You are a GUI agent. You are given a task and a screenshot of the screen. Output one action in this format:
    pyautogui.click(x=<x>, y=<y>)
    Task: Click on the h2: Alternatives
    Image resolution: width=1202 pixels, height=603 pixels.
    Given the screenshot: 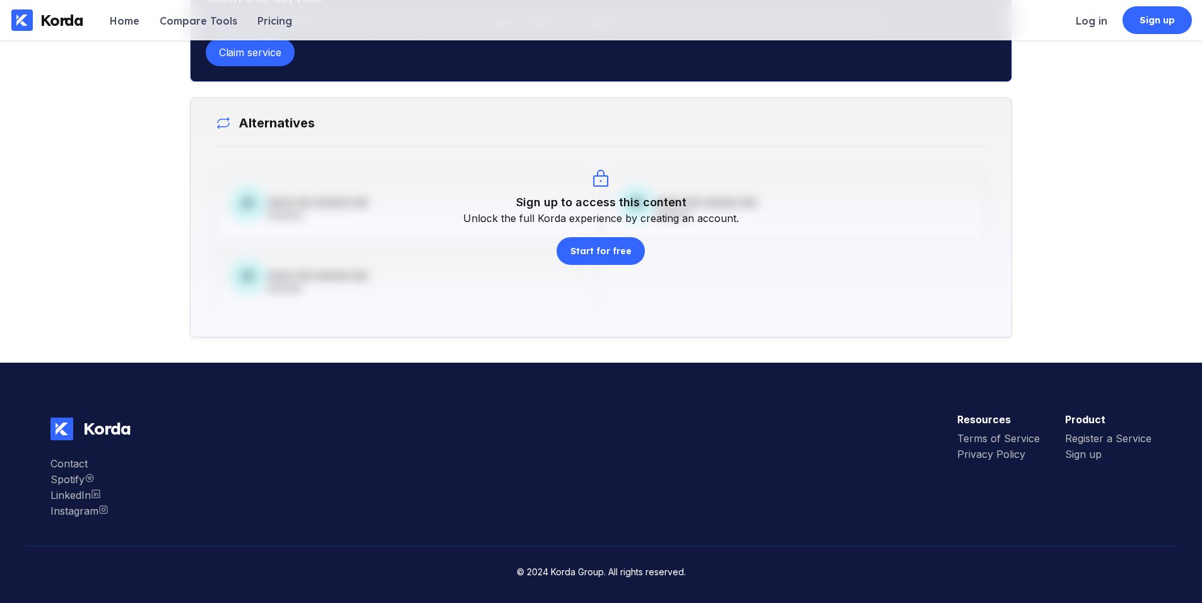 What is the action you would take?
    pyautogui.click(x=273, y=123)
    